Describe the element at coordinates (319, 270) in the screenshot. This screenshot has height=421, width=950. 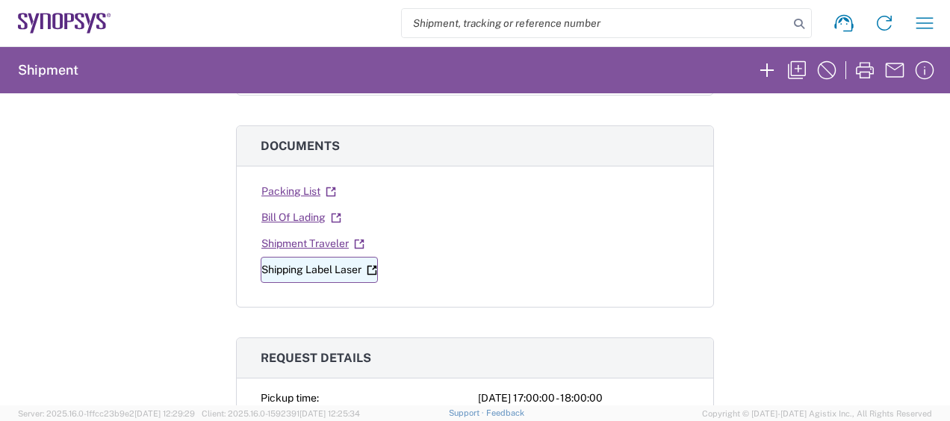
I see `a: Shipping Label Laser` at that location.